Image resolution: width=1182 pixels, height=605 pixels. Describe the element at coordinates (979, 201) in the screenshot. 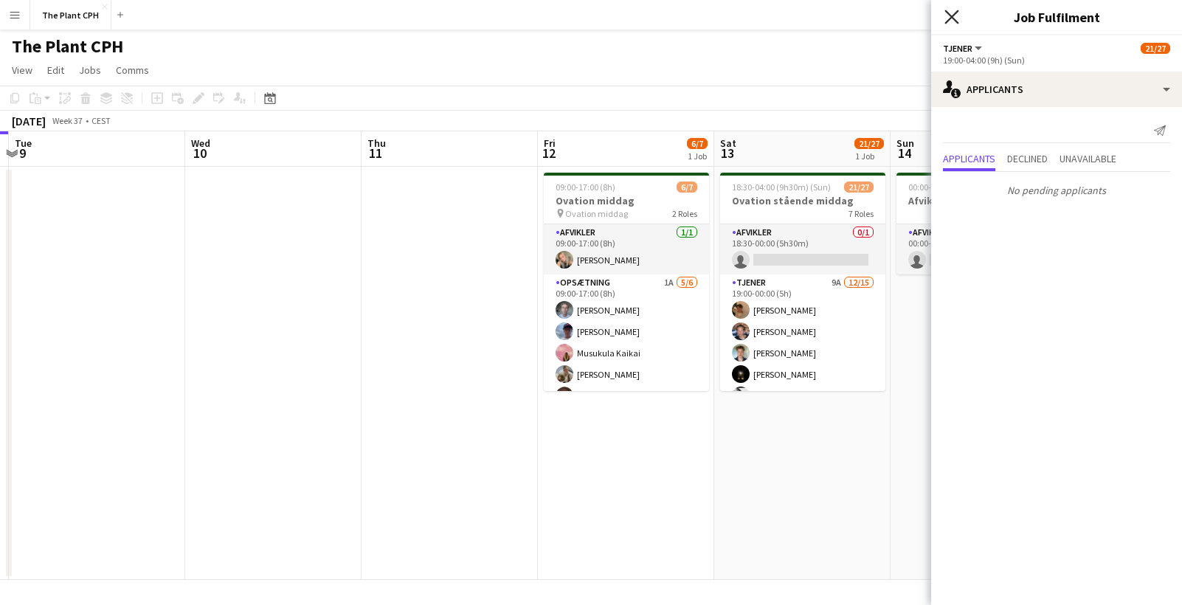

I see `h3: Afvikler efter midnat` at that location.